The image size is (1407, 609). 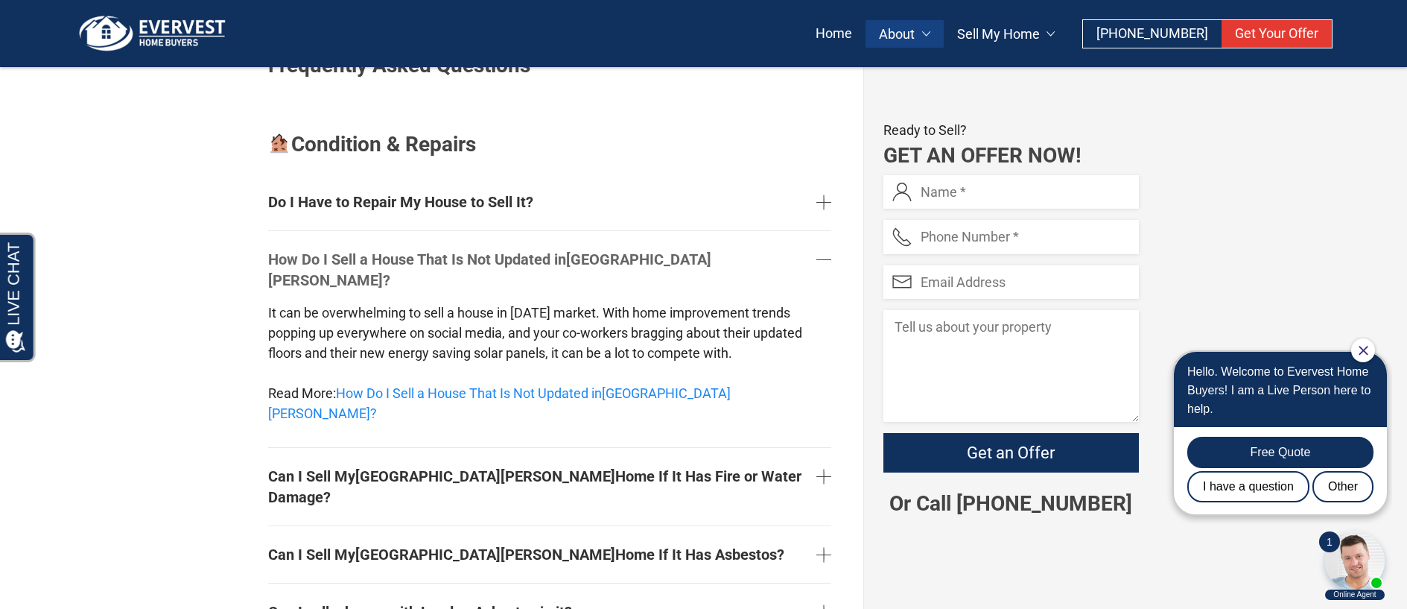 I want to click on img: logo.png, so click(x=153, y=34).